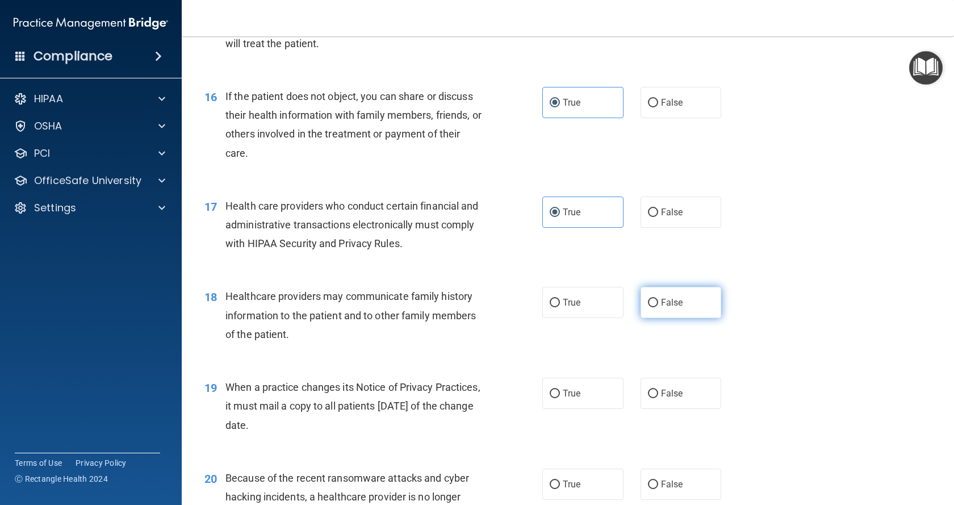  I want to click on a: PCI, so click(89, 153).